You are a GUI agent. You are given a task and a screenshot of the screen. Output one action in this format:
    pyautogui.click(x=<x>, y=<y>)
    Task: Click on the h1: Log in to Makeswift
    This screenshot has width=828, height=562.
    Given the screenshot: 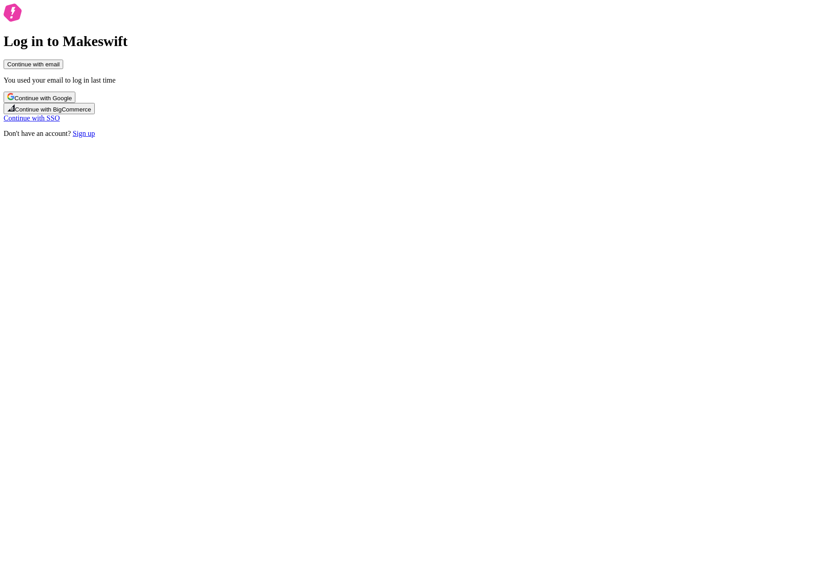 What is the action you would take?
    pyautogui.click(x=414, y=41)
    